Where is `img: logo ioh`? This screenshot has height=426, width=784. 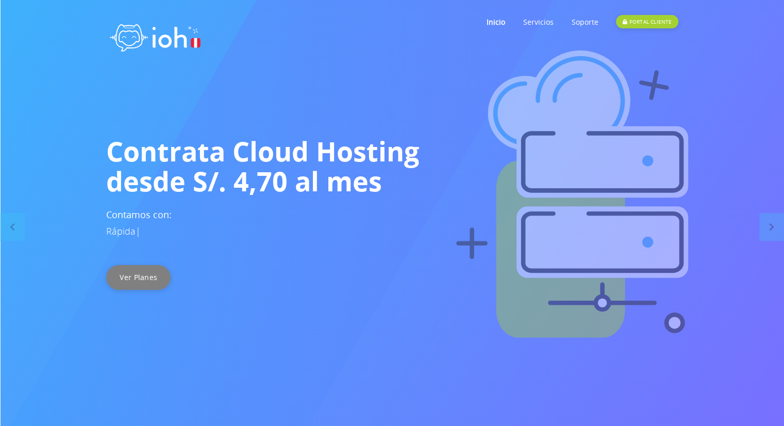 img: logo ioh is located at coordinates (155, 36).